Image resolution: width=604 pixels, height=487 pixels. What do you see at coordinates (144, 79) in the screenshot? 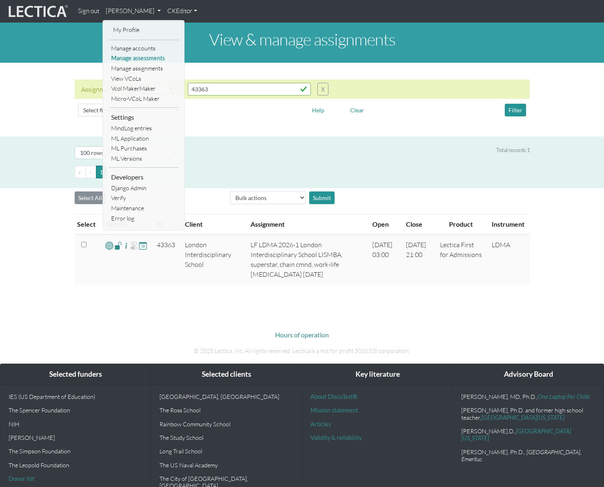
I see `a: View VCoLs` at bounding box center [144, 79].